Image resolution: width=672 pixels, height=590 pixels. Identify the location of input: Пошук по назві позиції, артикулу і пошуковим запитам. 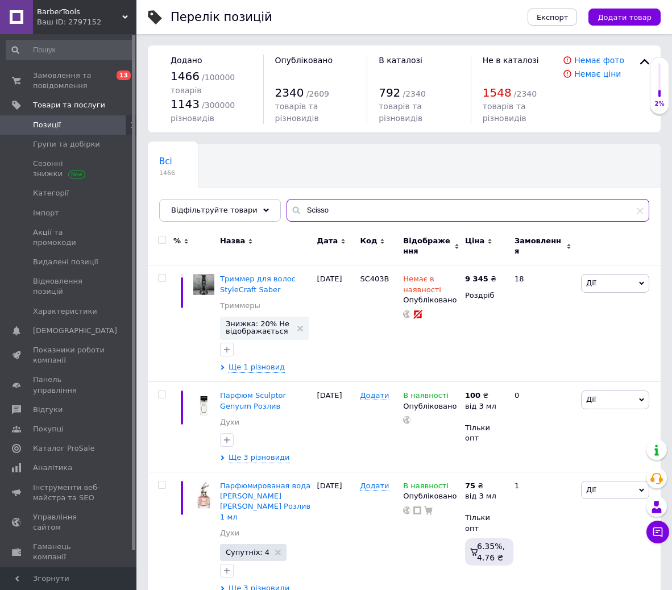
(468, 210).